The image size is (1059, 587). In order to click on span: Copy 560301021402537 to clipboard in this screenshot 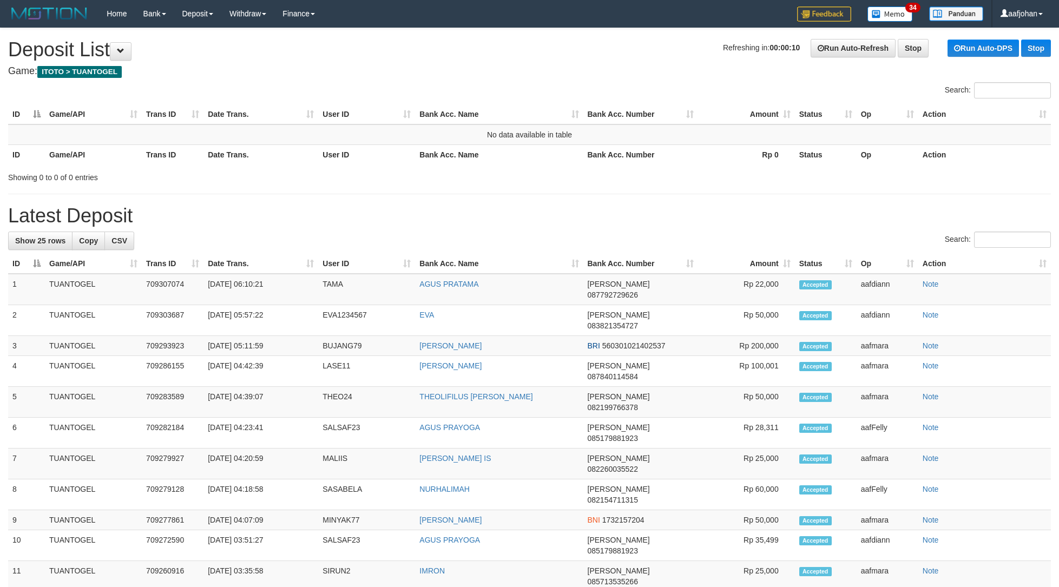, I will do `click(633, 346)`.